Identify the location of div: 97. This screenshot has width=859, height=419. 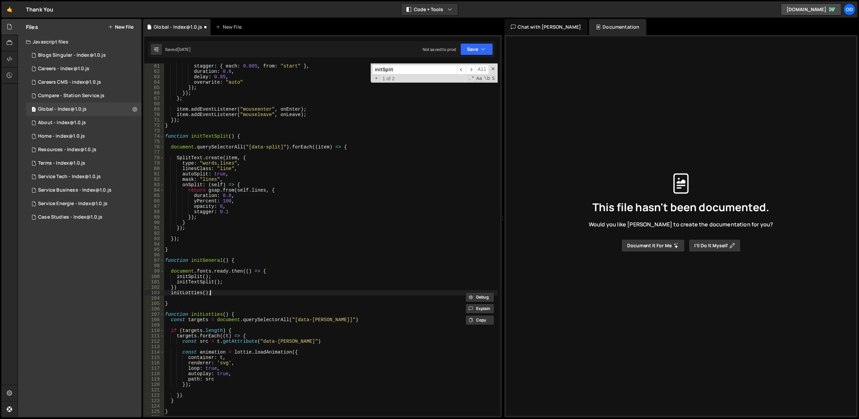
(154, 260).